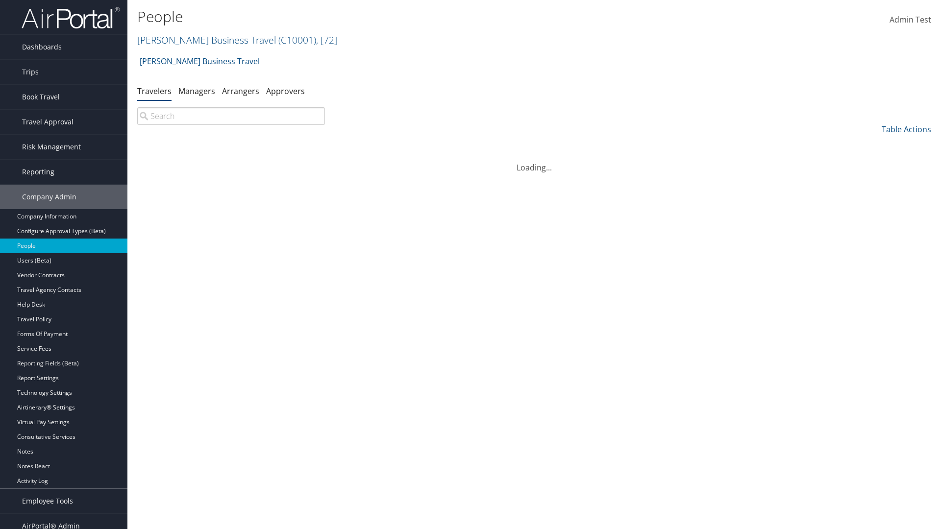 The width and height of the screenshot is (941, 529). What do you see at coordinates (534, 162) in the screenshot?
I see `div: Loading...` at bounding box center [534, 162].